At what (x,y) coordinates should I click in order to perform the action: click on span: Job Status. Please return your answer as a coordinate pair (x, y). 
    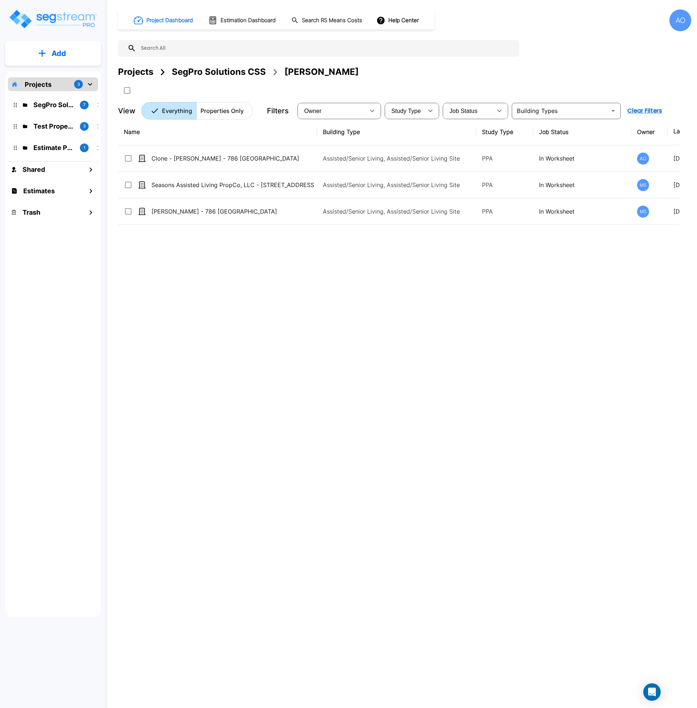
    Looking at the image, I should click on (463, 111).